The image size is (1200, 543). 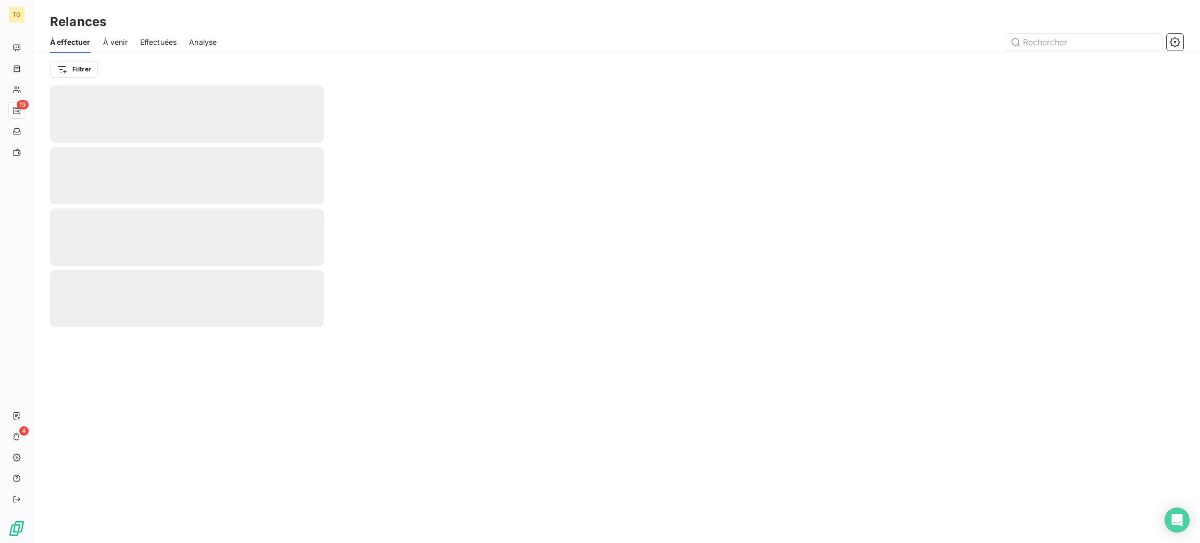 I want to click on span: Effectuées, so click(x=158, y=42).